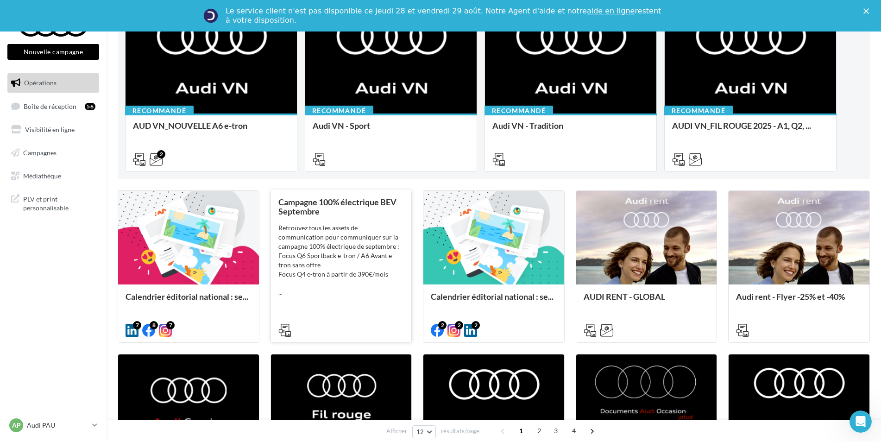 The image size is (881, 442). What do you see at coordinates (59, 202) in the screenshot?
I see `span: PLV et print personnalisable` at bounding box center [59, 202].